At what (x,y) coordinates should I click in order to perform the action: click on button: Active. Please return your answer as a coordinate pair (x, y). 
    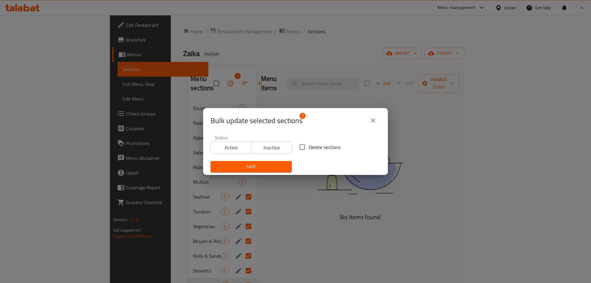
    Looking at the image, I should click on (231, 148).